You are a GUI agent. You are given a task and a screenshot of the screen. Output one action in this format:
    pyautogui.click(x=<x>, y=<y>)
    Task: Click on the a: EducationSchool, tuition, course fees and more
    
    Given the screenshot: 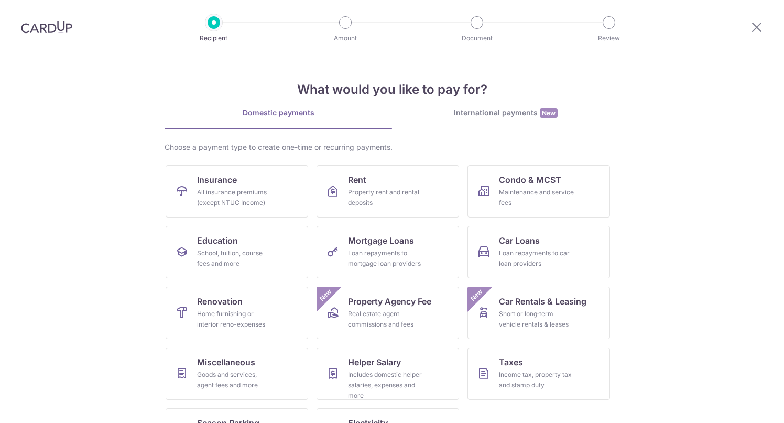 What is the action you would take?
    pyautogui.click(x=237, y=252)
    